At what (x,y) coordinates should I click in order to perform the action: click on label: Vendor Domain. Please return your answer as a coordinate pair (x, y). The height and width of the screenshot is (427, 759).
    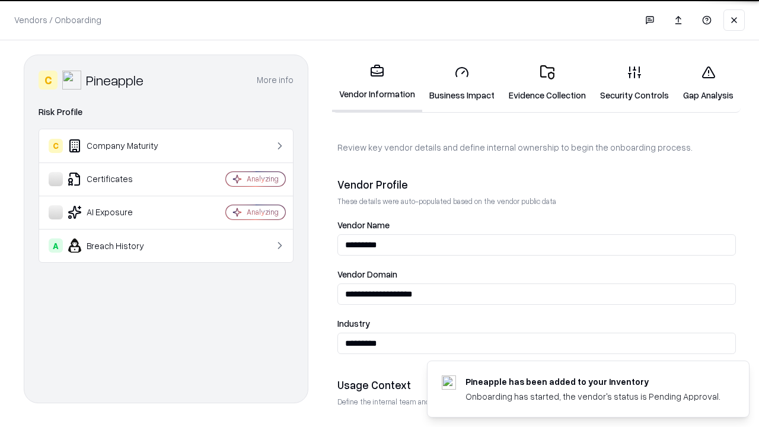
    Looking at the image, I should click on (537, 274).